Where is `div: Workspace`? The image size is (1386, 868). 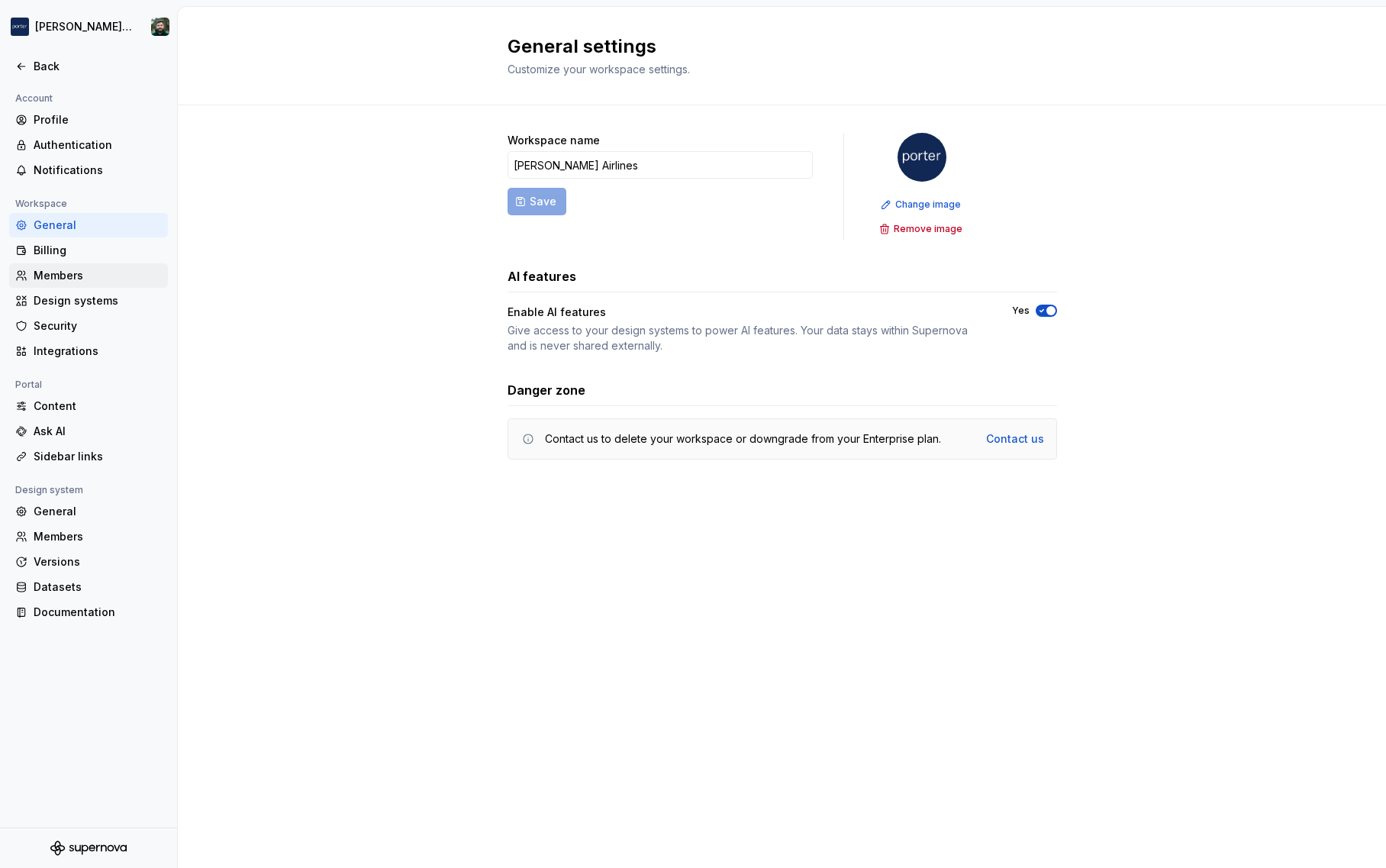
div: Workspace is located at coordinates (41, 204).